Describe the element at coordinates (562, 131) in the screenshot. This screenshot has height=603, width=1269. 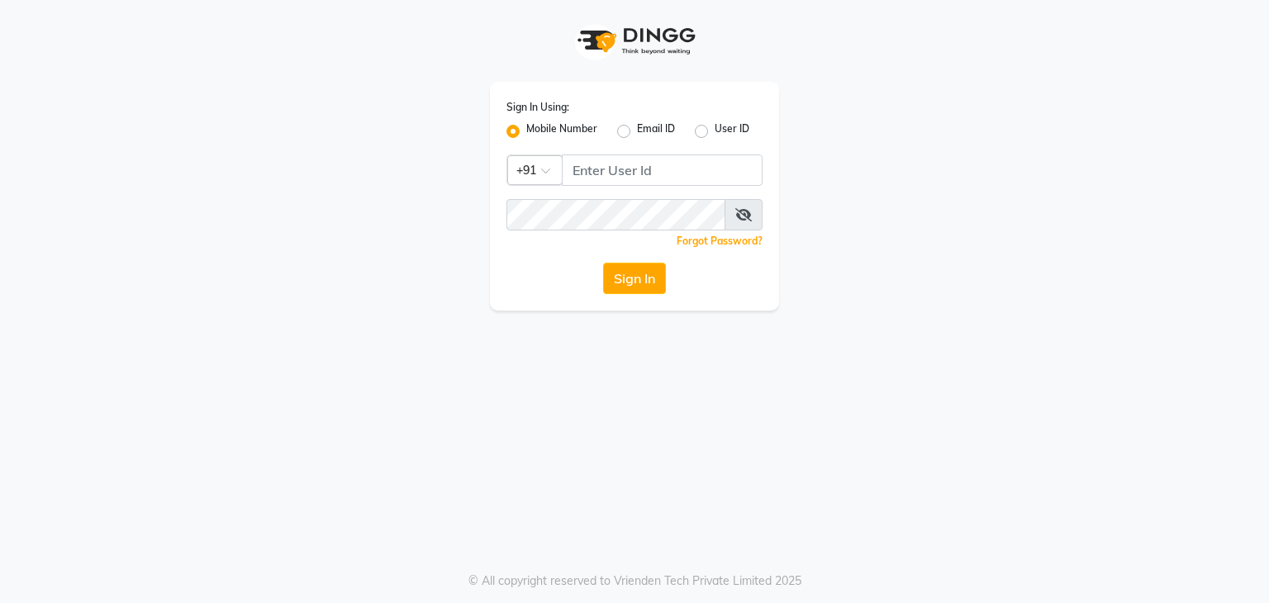
I see `label: Mobile Number` at that location.